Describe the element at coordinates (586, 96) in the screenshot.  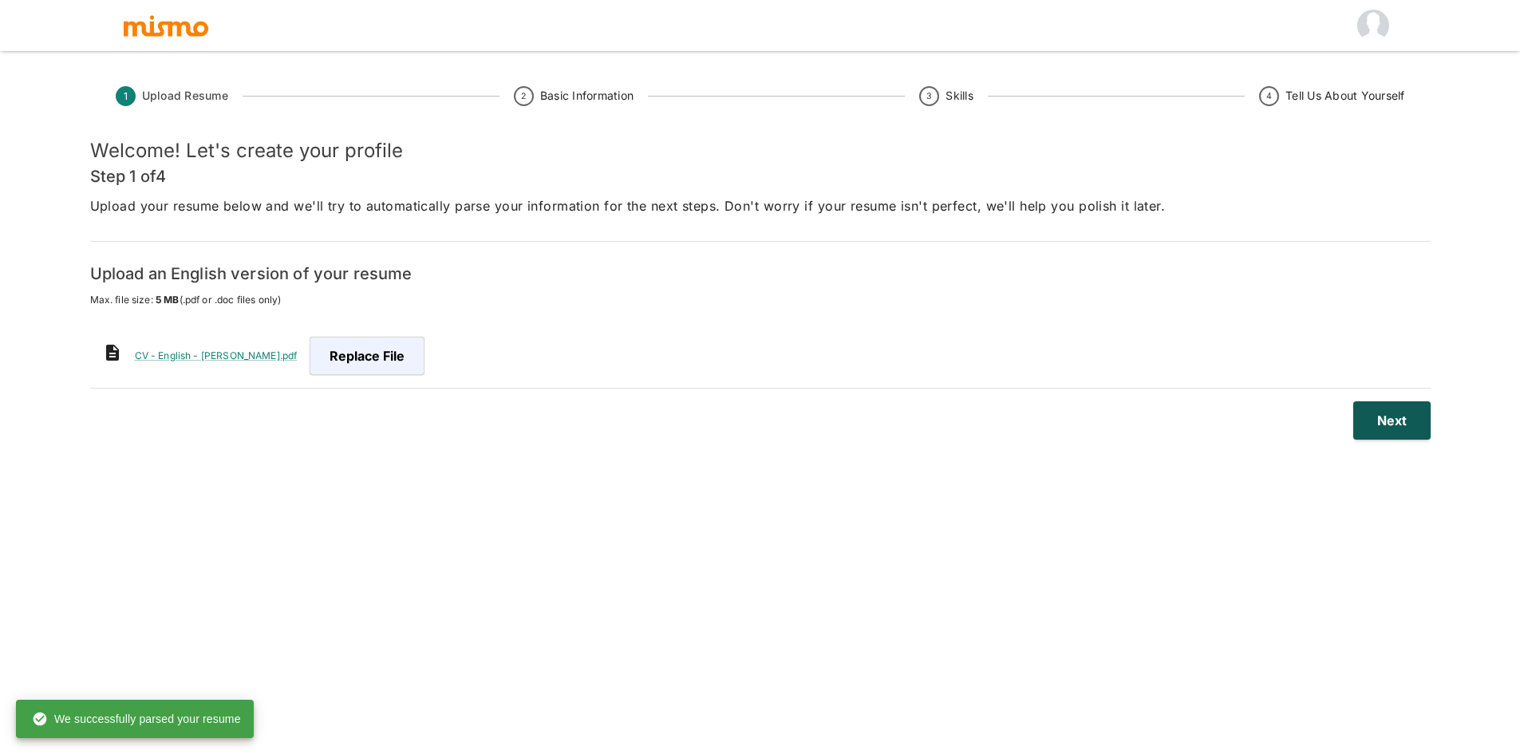
I see `span: Basic Information` at that location.